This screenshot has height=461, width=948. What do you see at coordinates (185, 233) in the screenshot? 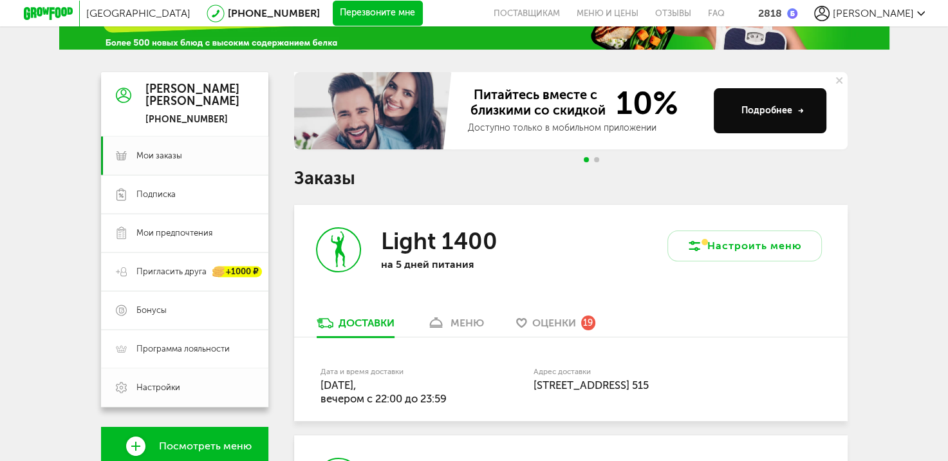
I see `a: Мои предпочтения` at bounding box center [185, 233].